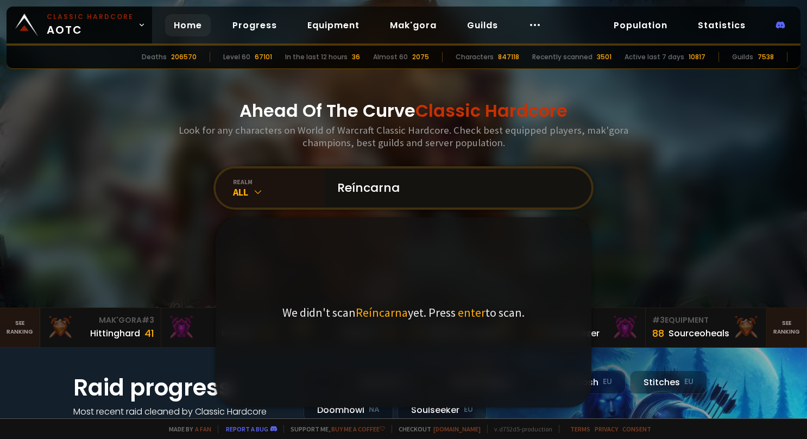  I want to click on div: Sourceoheals, so click(699, 333).